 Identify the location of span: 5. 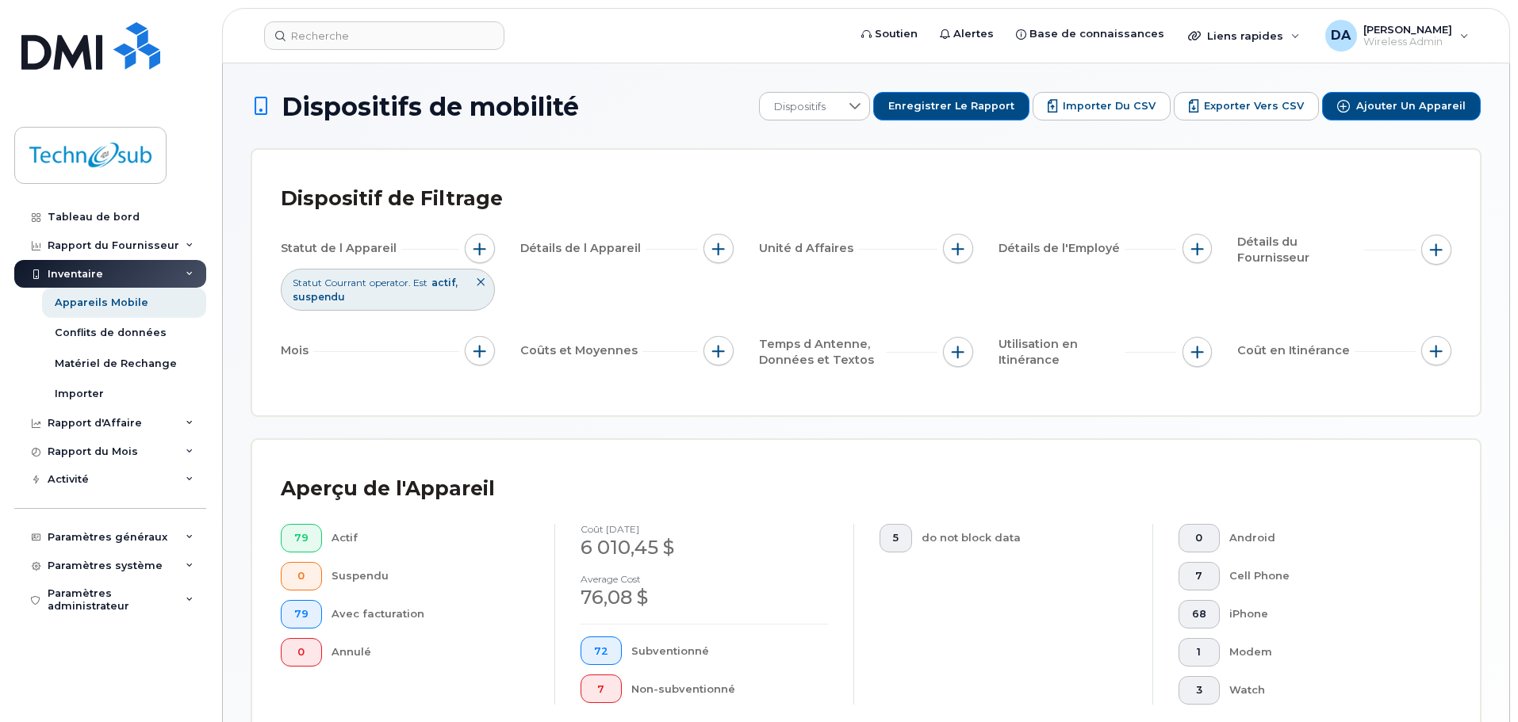
(895, 538).